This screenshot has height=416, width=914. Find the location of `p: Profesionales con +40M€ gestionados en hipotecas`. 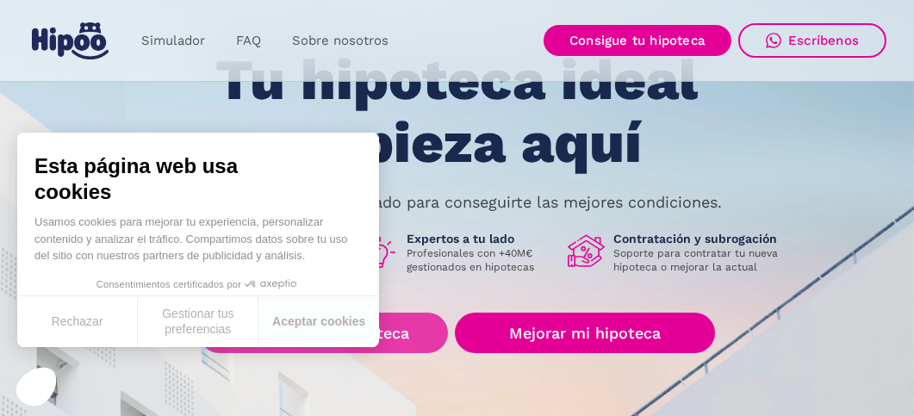

p: Profesionales con +40M€ gestionados en hipotecas is located at coordinates (481, 260).